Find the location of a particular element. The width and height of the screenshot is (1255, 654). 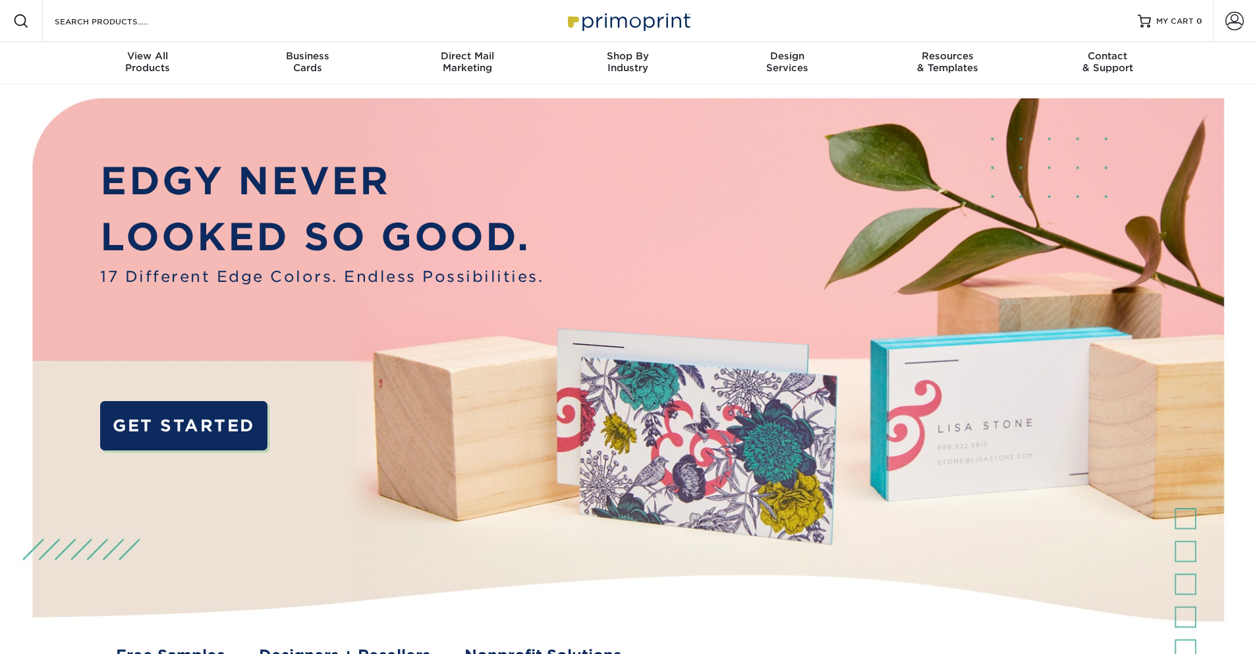

span: MY CART is located at coordinates (1175, 21).